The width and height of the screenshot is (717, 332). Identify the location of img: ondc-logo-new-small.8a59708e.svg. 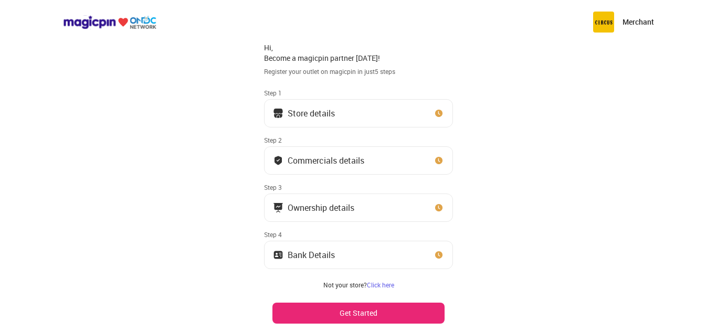
(110, 22).